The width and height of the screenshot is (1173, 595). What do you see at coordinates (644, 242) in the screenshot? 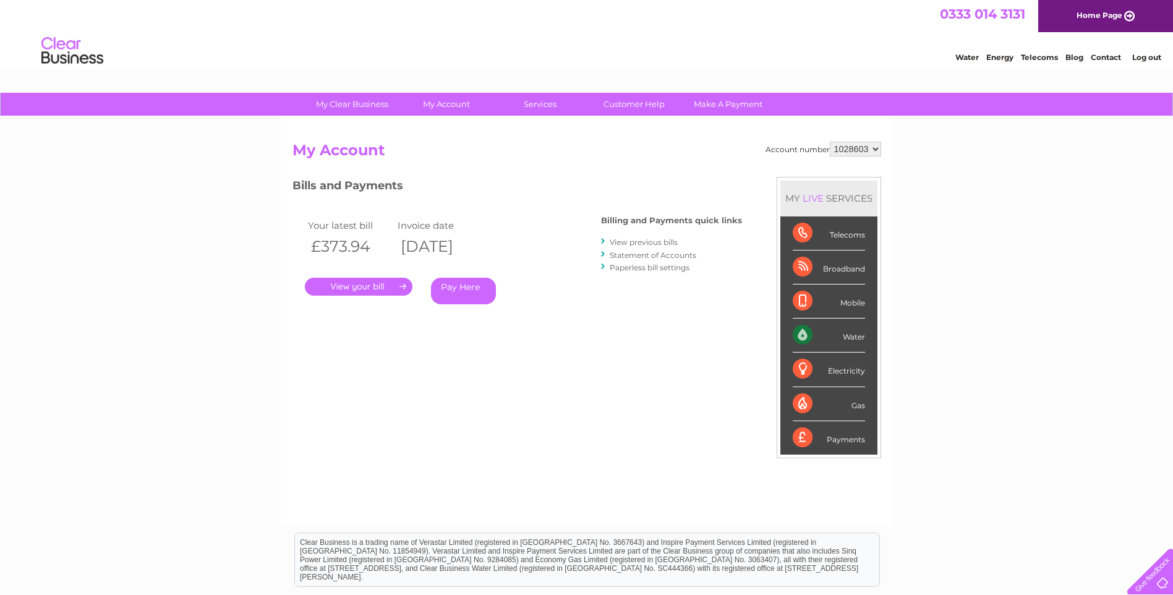
I see `a: View previous bills` at bounding box center [644, 242].